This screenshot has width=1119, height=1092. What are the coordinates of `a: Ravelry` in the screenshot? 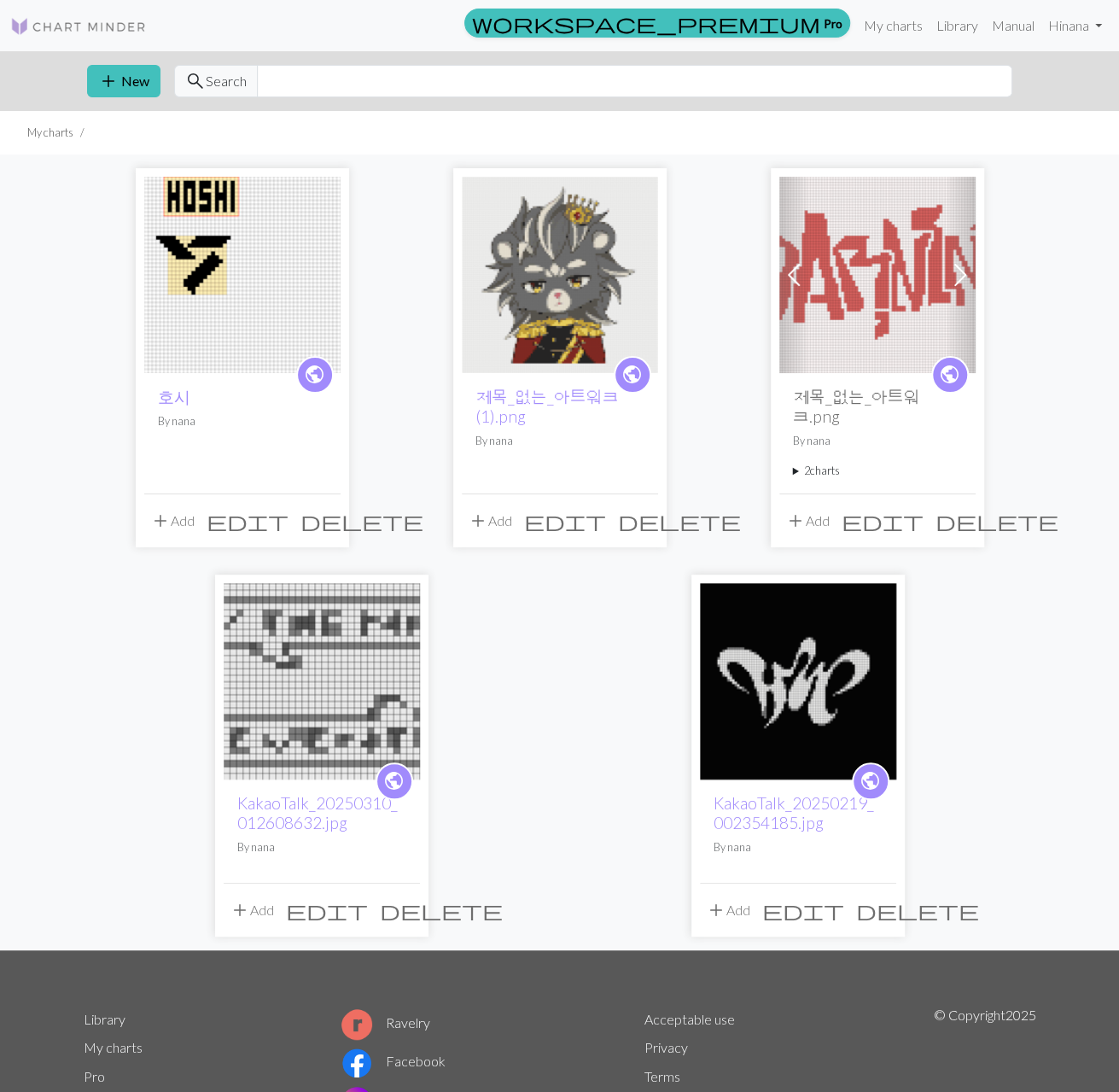 It's located at (386, 1022).